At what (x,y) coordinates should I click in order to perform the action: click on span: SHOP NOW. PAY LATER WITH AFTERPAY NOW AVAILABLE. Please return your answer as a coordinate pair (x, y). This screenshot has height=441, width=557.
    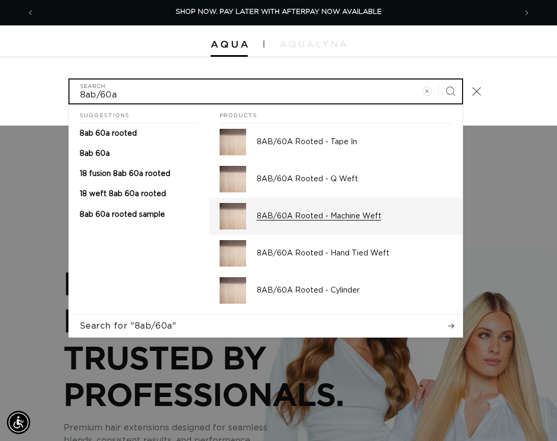
    Looking at the image, I should click on (278, 12).